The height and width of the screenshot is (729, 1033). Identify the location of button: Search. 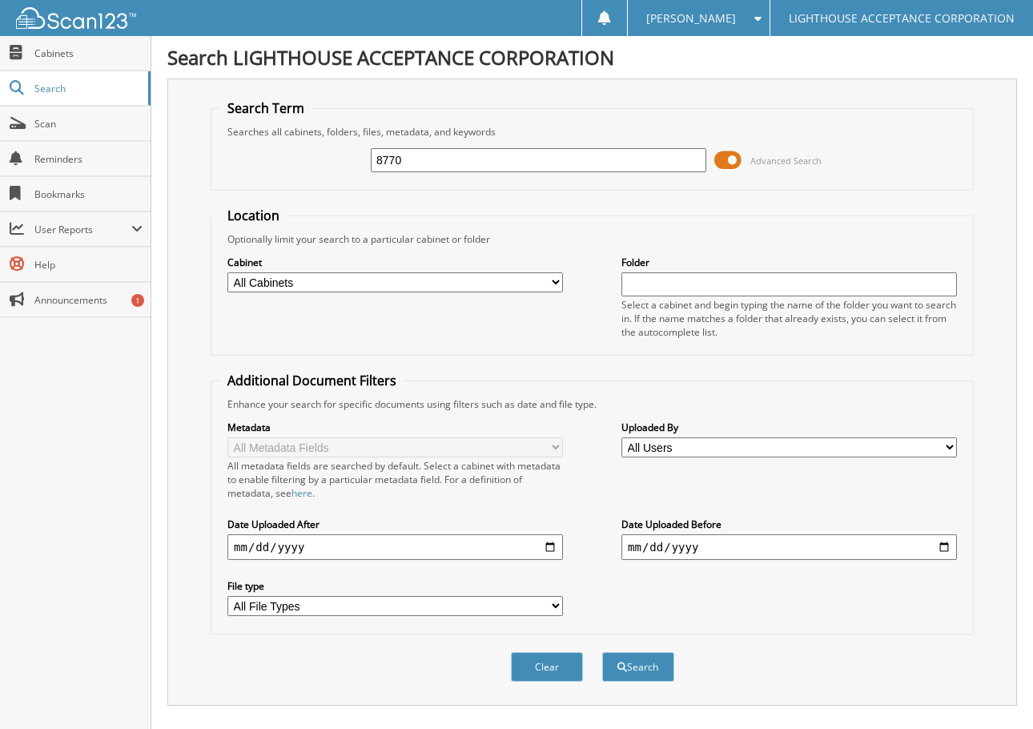
(638, 666).